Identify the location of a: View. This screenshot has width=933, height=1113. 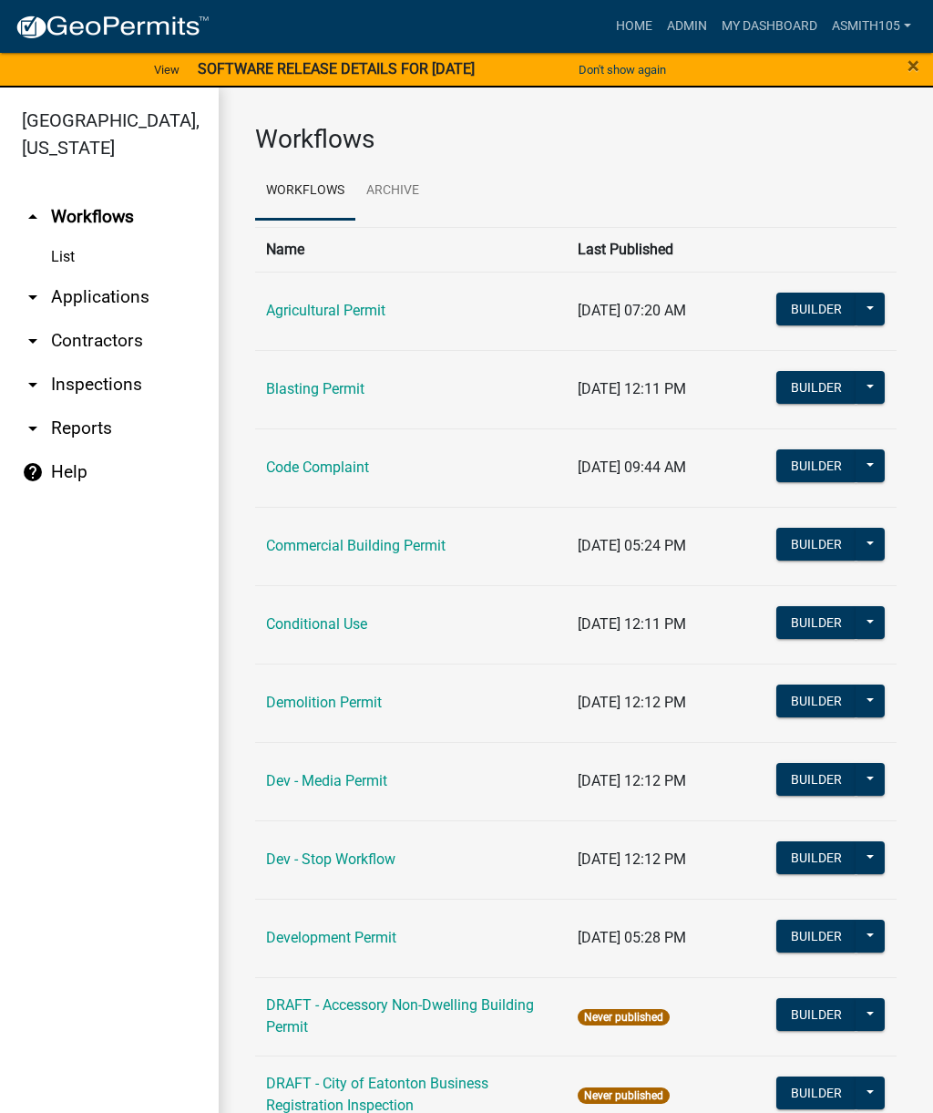
(167, 69).